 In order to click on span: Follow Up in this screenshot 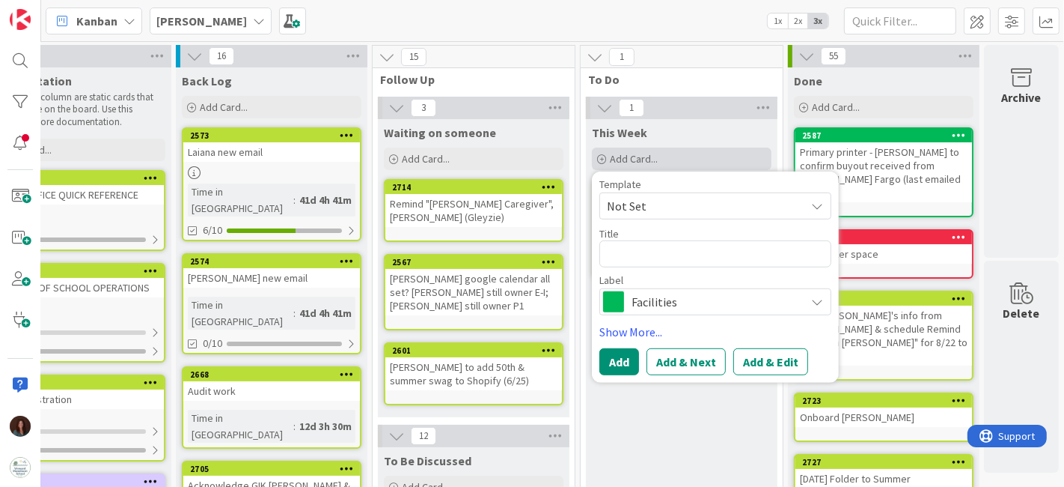, I will do `click(468, 79)`.